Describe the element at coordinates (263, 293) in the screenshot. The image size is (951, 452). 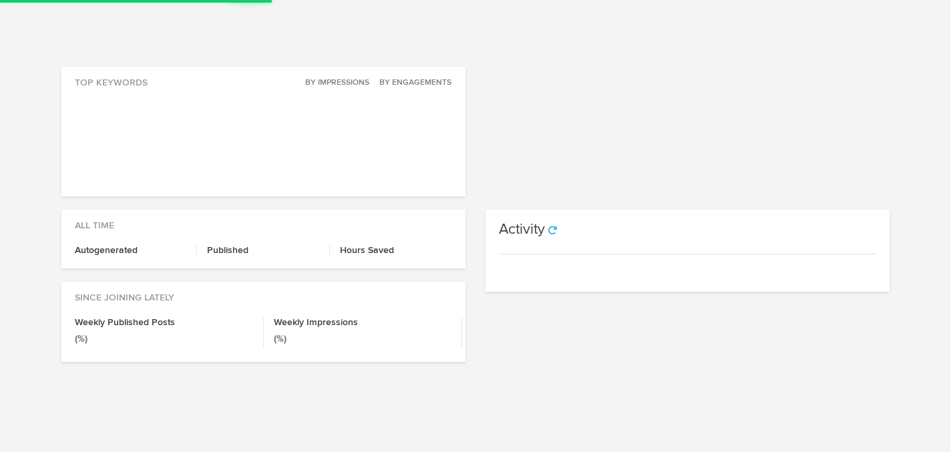
I see `div: Since Joining Lately` at that location.